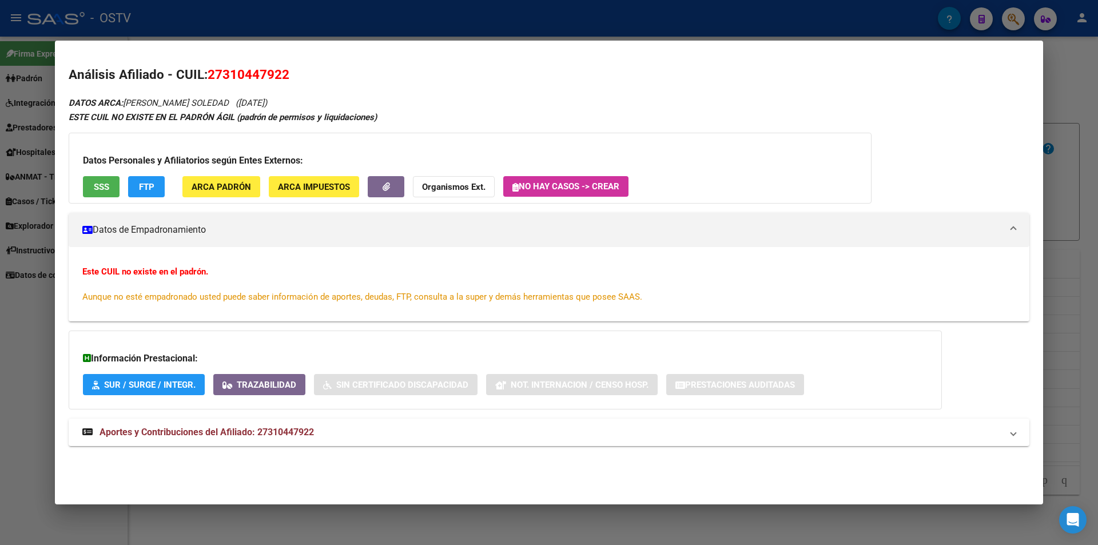 The image size is (1098, 545). Describe the element at coordinates (740, 385) in the screenshot. I see `span: Prestaciones Auditadas` at that location.